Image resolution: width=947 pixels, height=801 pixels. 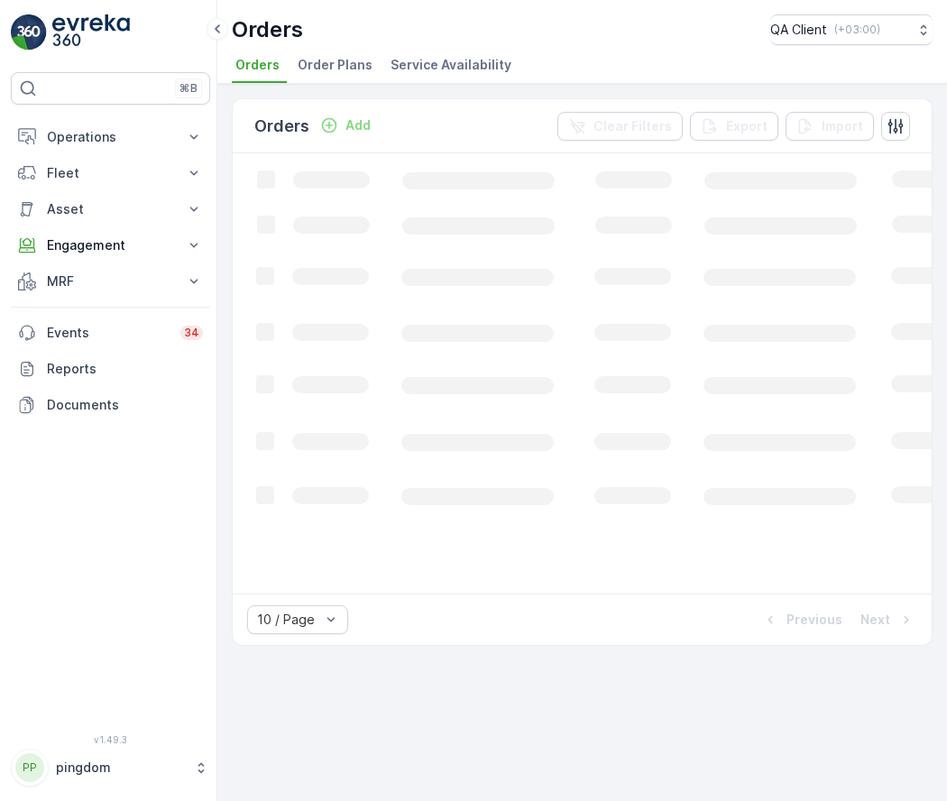 What do you see at coordinates (257, 65) in the screenshot?
I see `span: Orders` at bounding box center [257, 65].